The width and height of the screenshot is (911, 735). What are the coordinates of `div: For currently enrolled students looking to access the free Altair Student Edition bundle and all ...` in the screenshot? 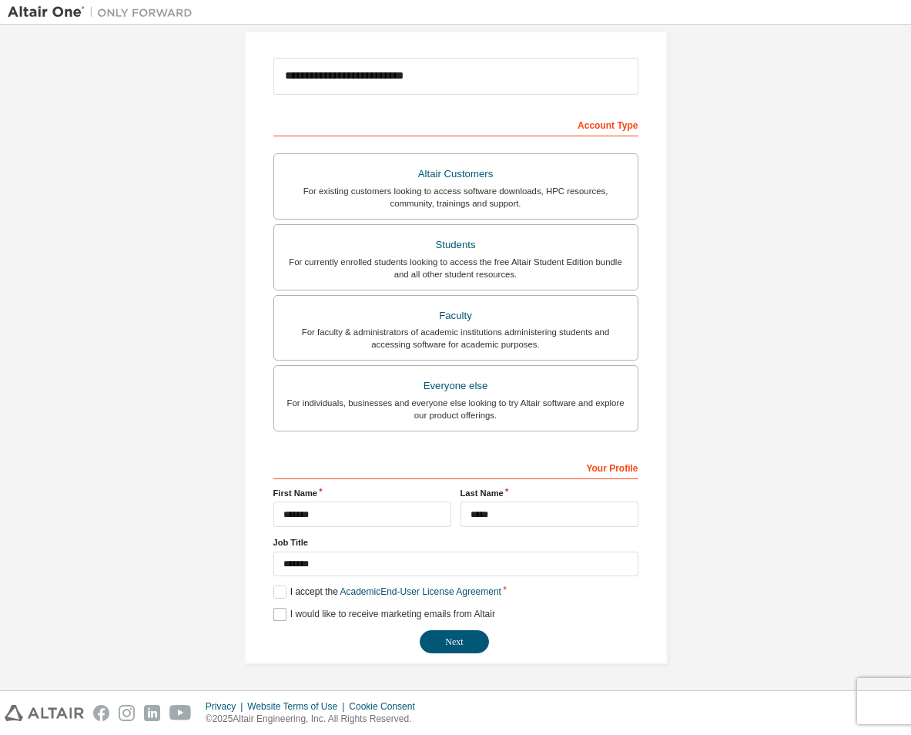 It's located at (456, 268).